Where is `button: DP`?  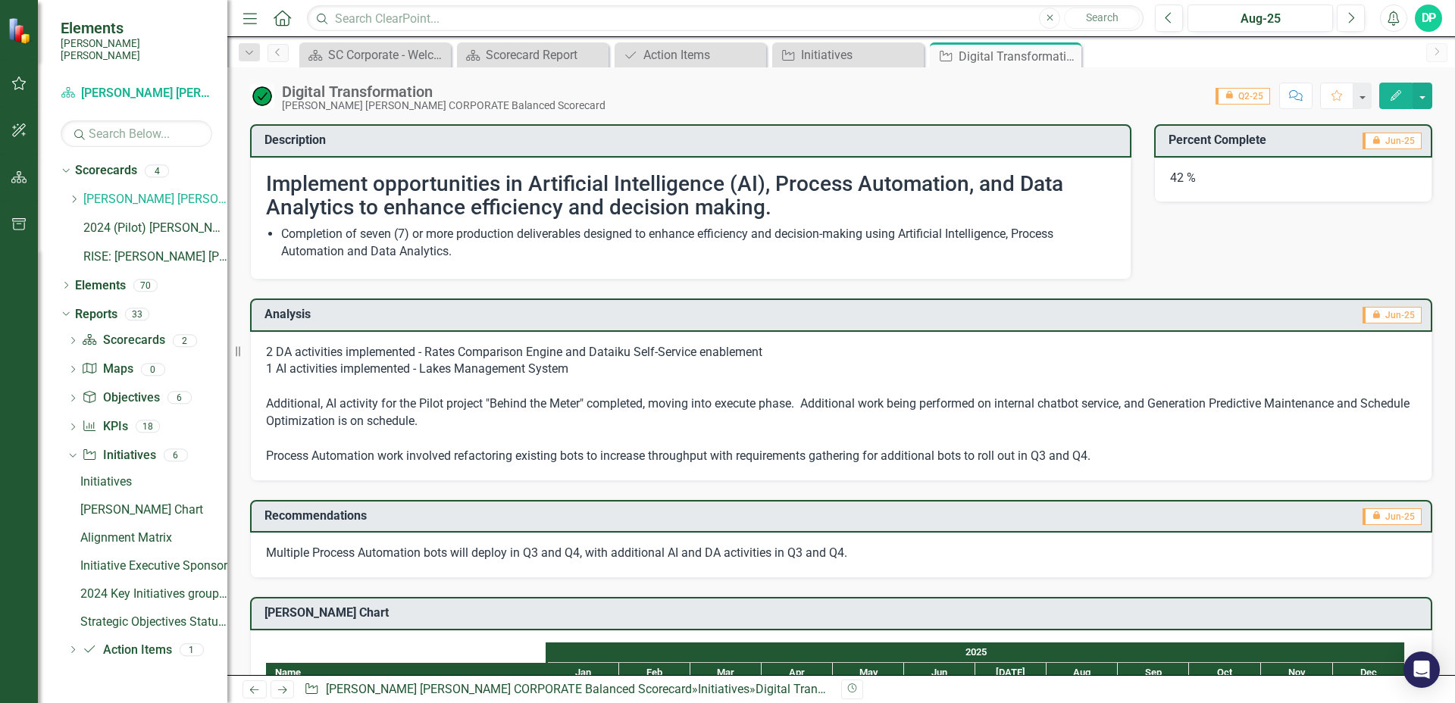 button: DP is located at coordinates (1429, 18).